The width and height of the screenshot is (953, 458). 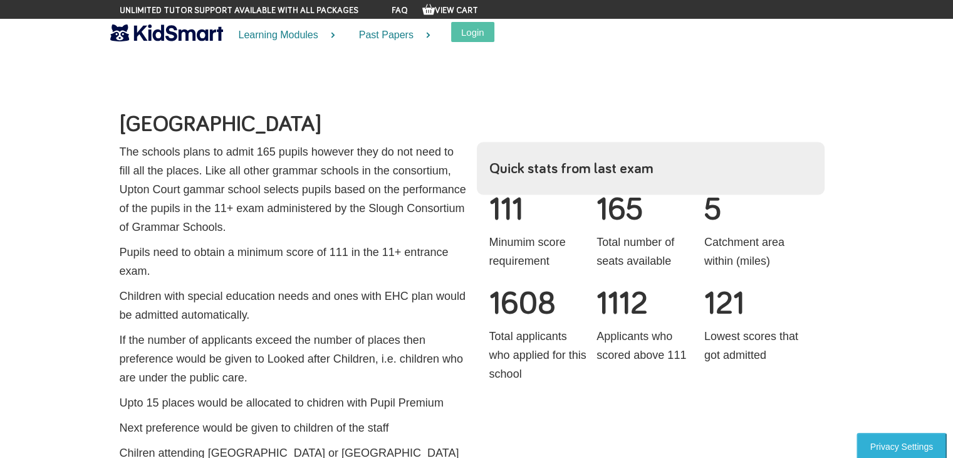 I want to click on h3: 1112, so click(x=646, y=304).